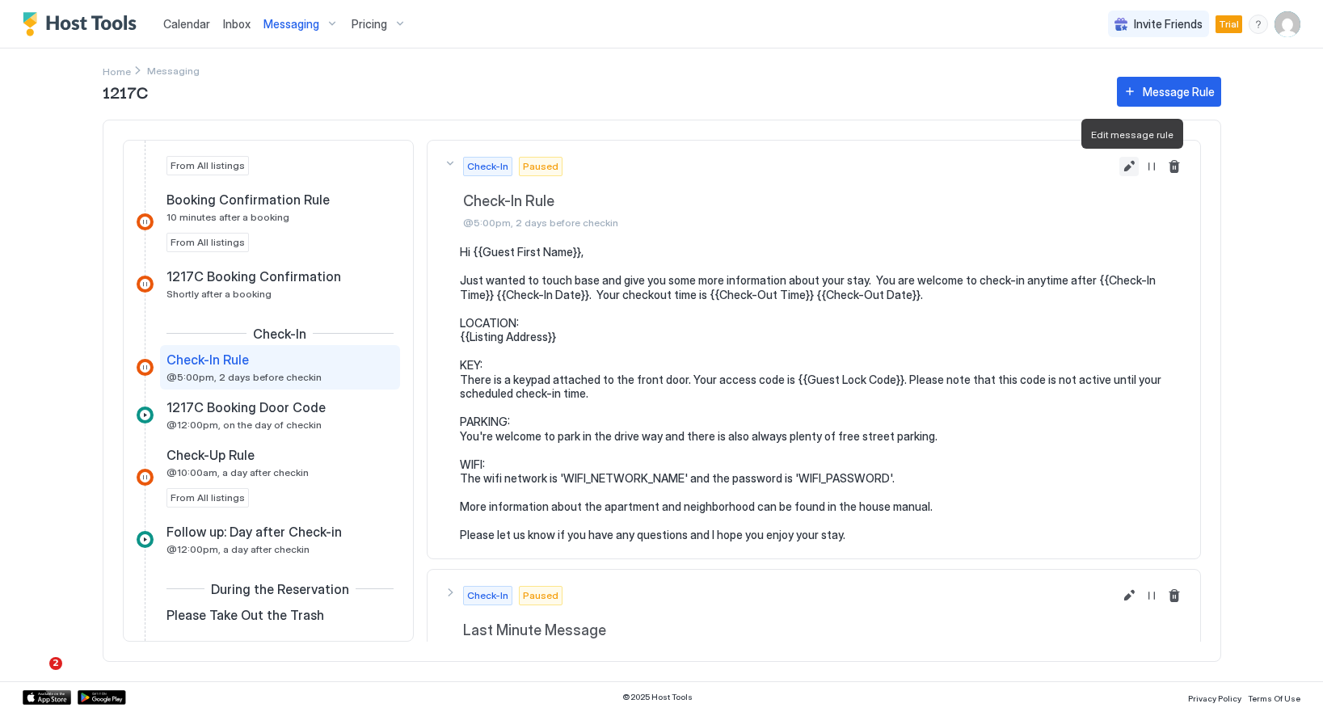 This screenshot has height=712, width=1323. I want to click on span: Privacy Policy, so click(1215, 698).